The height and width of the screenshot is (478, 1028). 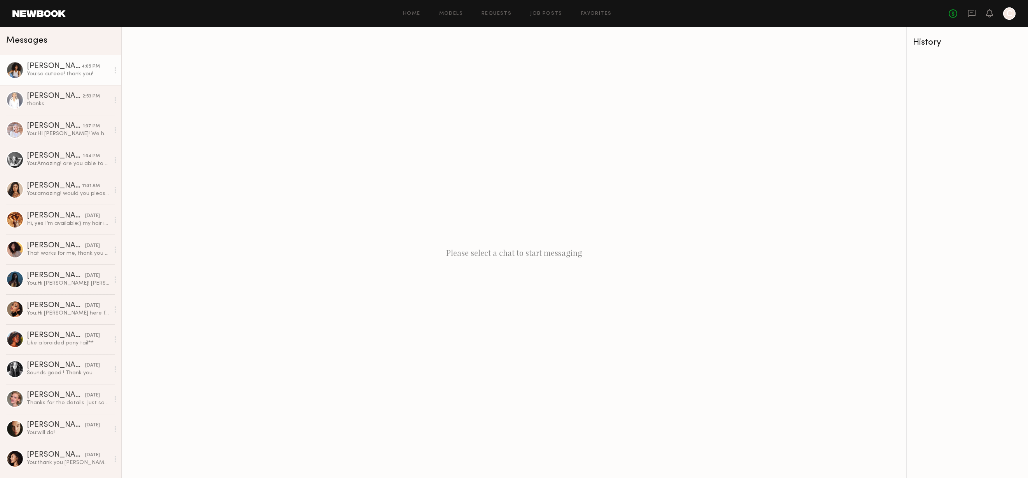 I want to click on div: 1:34 PM, so click(x=91, y=156).